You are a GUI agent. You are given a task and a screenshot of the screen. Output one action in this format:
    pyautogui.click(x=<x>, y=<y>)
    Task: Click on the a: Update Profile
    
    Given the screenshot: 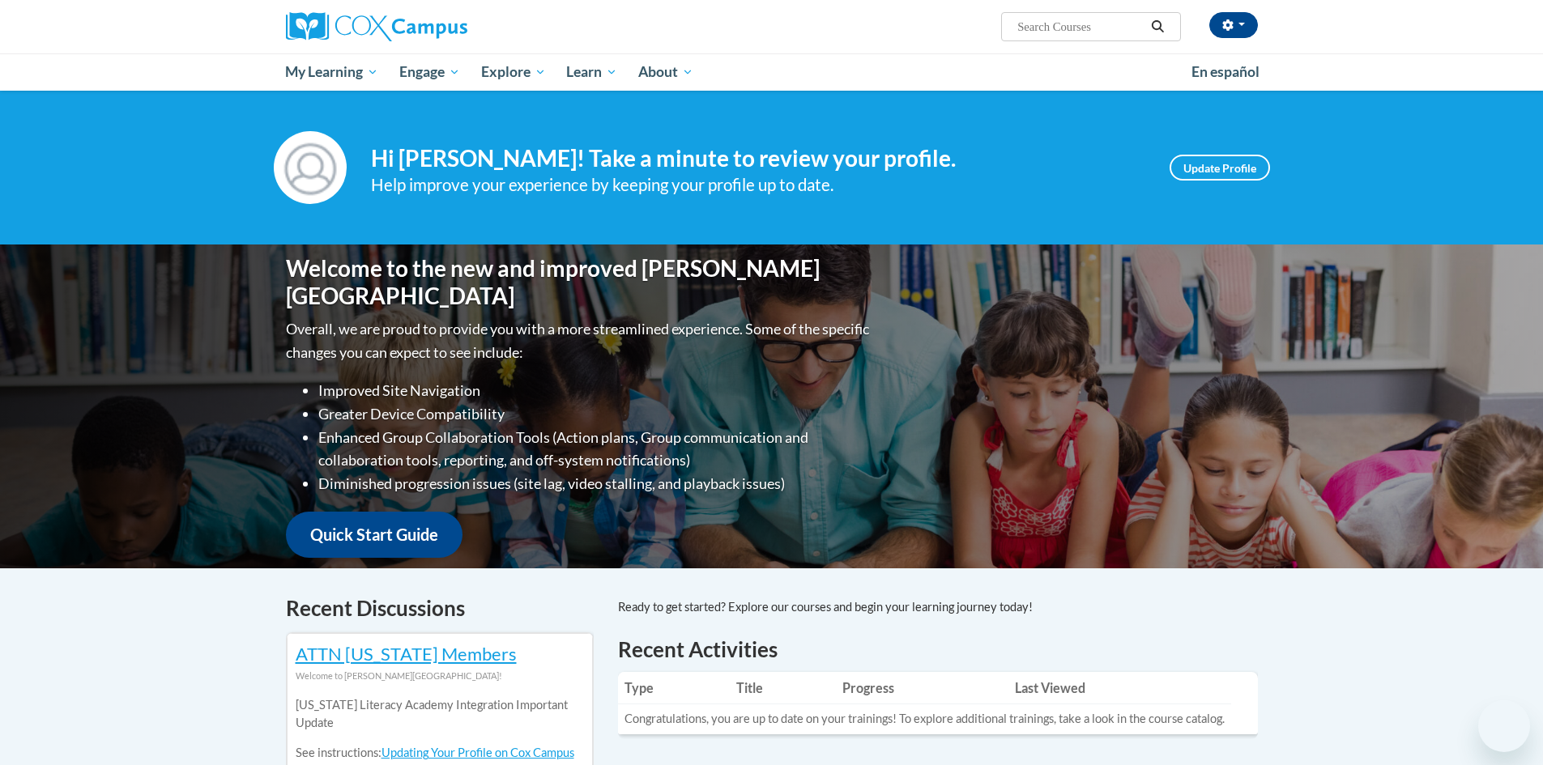 What is the action you would take?
    pyautogui.click(x=1220, y=168)
    